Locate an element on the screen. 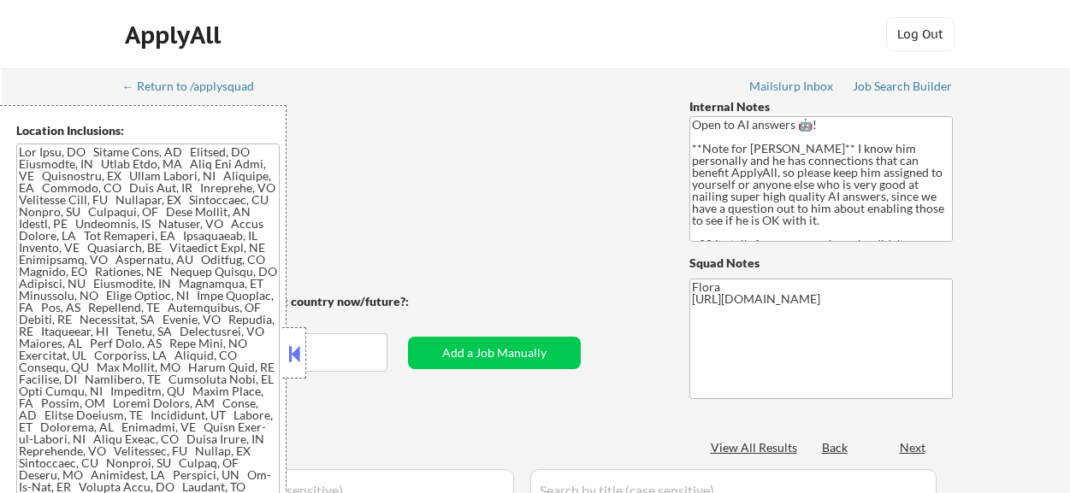 This screenshot has width=1070, height=493. div: Location Inclusions: is located at coordinates (148, 131).